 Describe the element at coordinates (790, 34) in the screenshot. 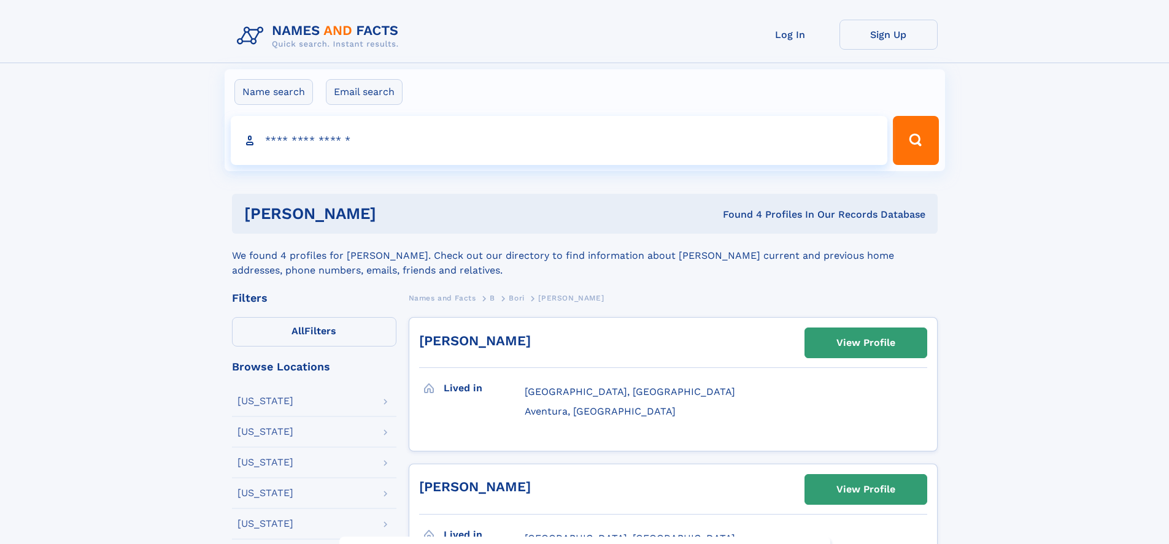

I see `a: Log In` at that location.